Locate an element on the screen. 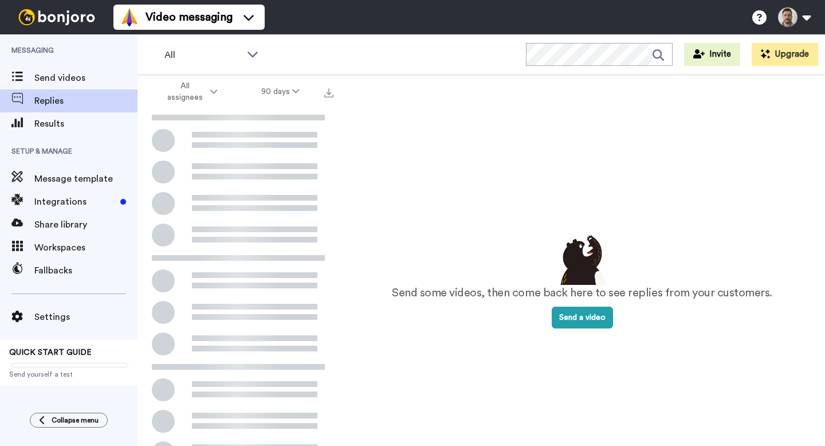  span: Workspaces is located at coordinates (86, 248).